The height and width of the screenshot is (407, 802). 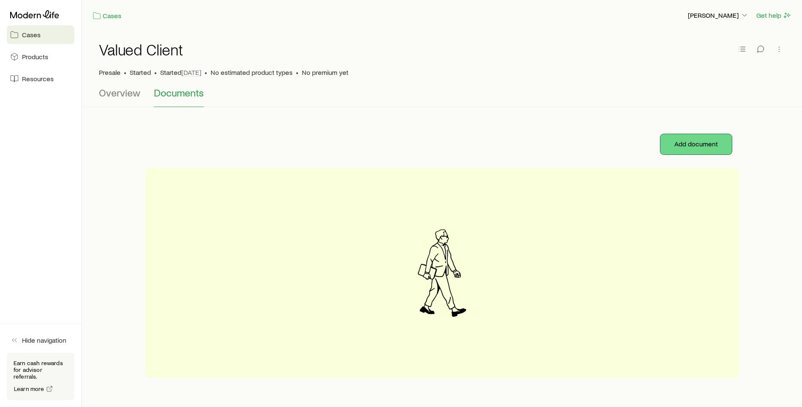 I want to click on p: Earn cash rewards for advisor referrals., so click(x=41, y=370).